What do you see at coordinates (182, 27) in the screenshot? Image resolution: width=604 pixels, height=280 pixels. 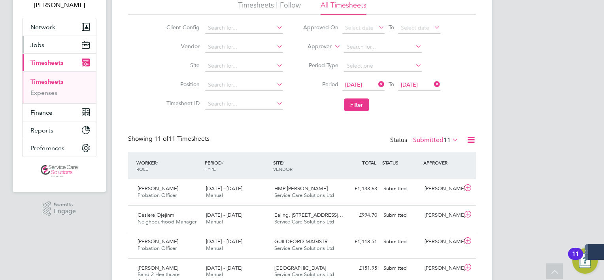 I see `label: Client Config` at bounding box center [182, 27].